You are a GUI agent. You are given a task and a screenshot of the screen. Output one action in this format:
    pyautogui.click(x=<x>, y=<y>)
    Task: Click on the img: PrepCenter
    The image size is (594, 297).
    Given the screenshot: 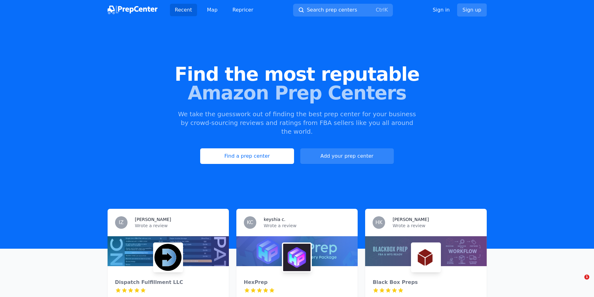 What is the action you would take?
    pyautogui.click(x=133, y=10)
    